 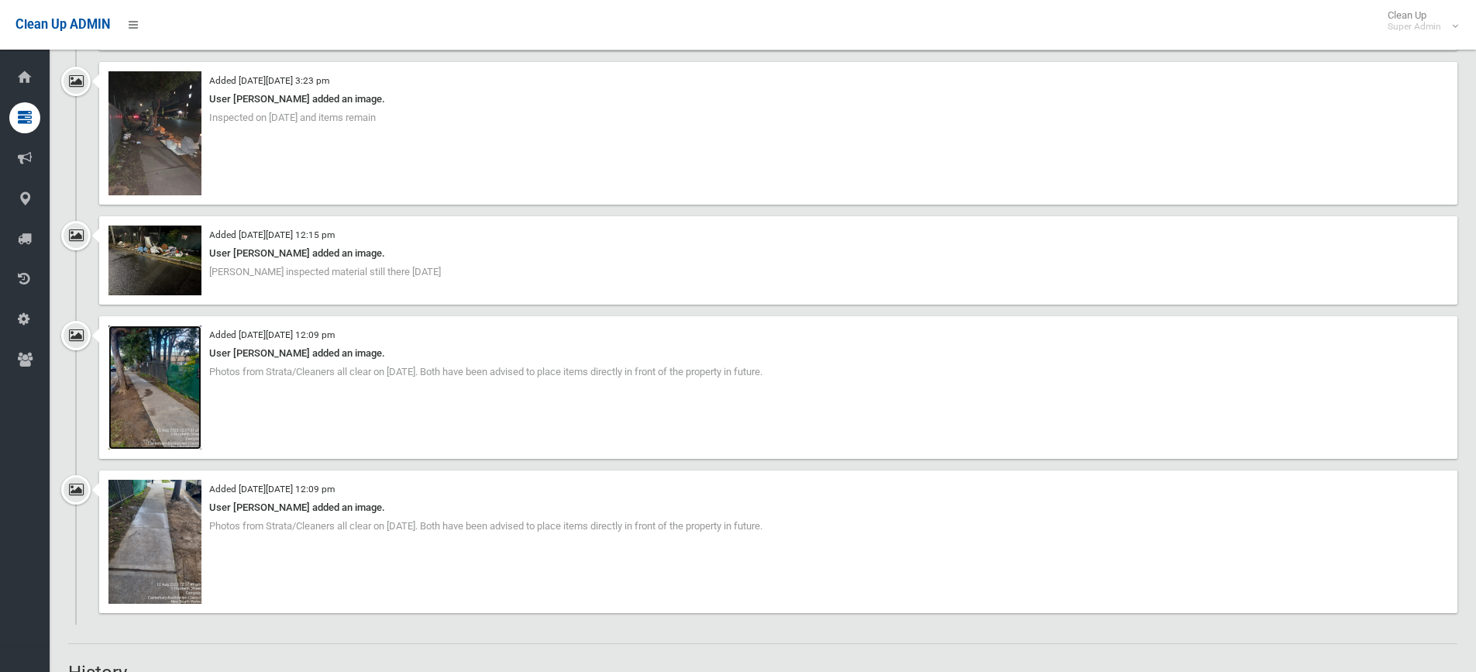 I want to click on img: f70b6349-5e26-4b43-82b7-99126568e91c.jpg, so click(x=155, y=133).